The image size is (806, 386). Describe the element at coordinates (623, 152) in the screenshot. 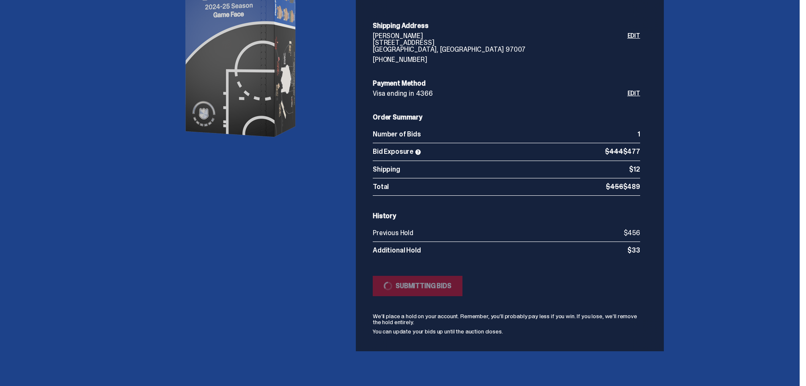

I see `p: $477` at that location.